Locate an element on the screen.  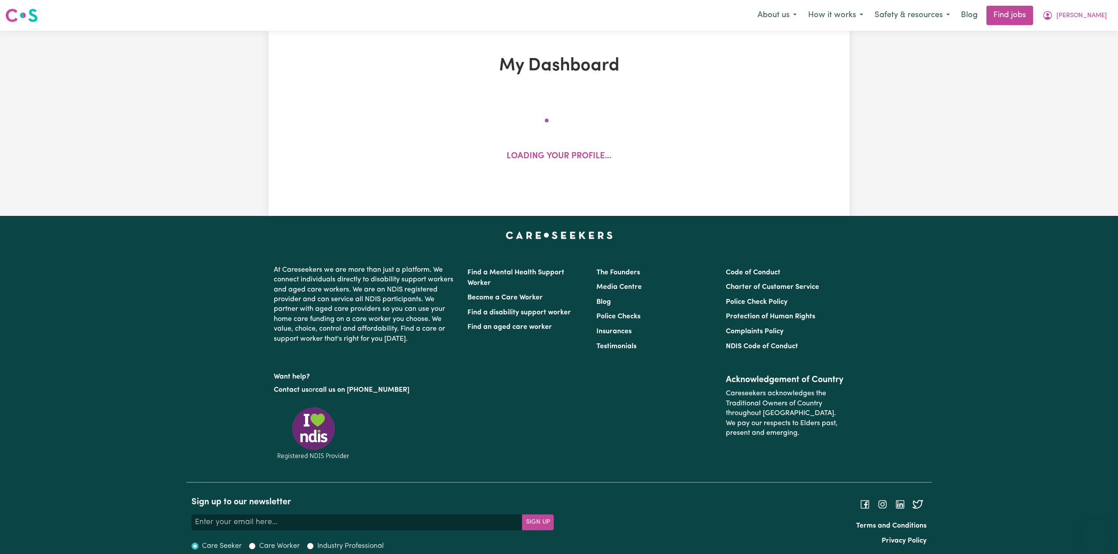
a: Become a Care Worker is located at coordinates (505, 298).